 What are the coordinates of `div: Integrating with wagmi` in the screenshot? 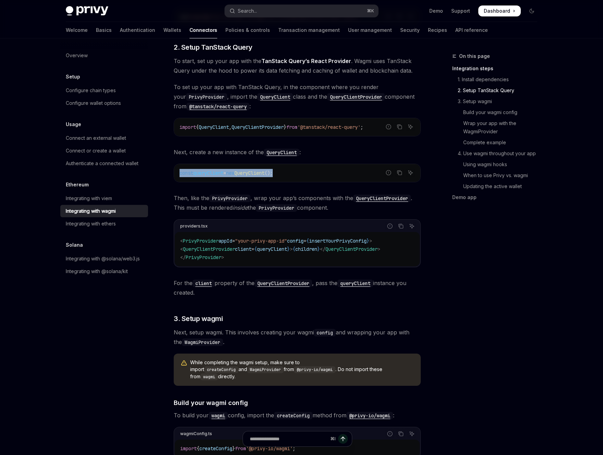 It's located at (91, 211).